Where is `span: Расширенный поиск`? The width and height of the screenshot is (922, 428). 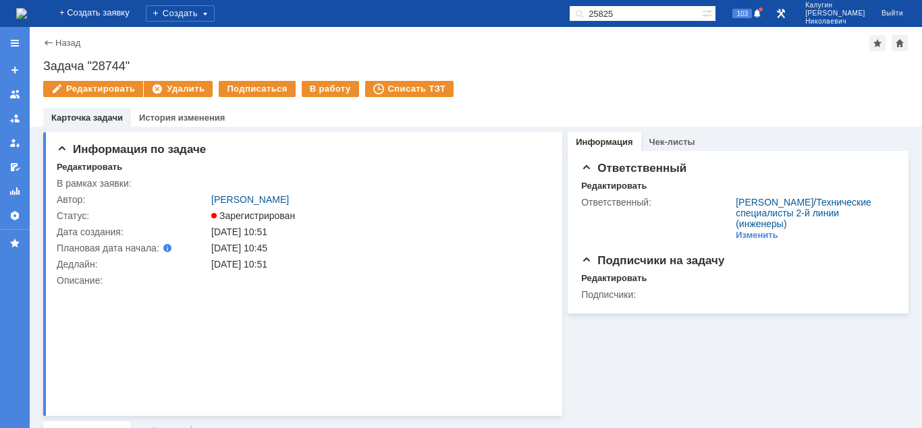 span: Расширенный поиск is located at coordinates (708, 12).